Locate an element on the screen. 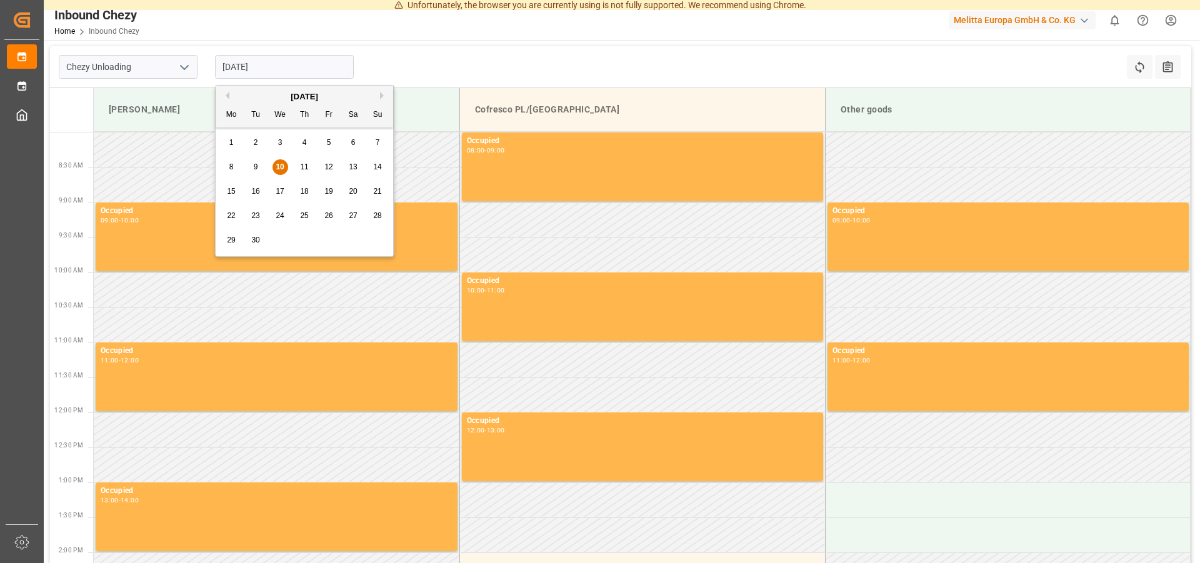 The image size is (1200, 563). div: Other goods is located at coordinates (1008, 109).